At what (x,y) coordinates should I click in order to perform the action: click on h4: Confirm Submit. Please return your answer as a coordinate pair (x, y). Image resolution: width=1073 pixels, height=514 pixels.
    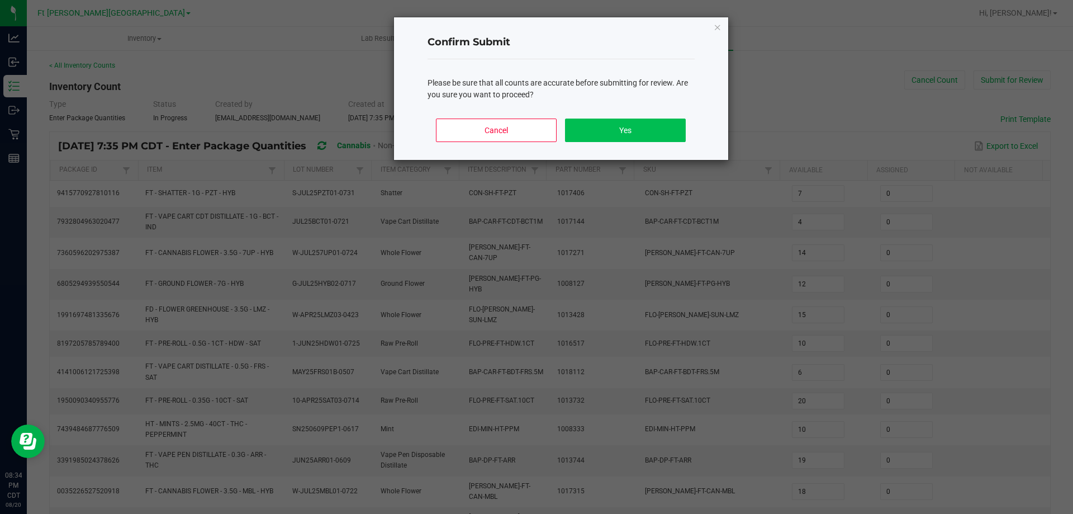
    Looking at the image, I should click on (561, 42).